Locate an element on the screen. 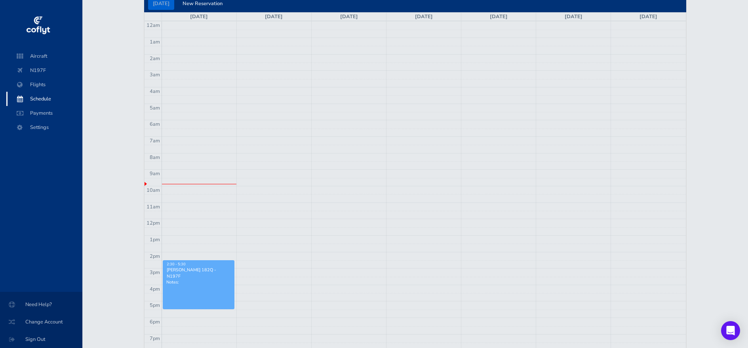 Image resolution: width=748 pixels, height=348 pixels. span: 2:30 - 5:30 is located at coordinates (176, 264).